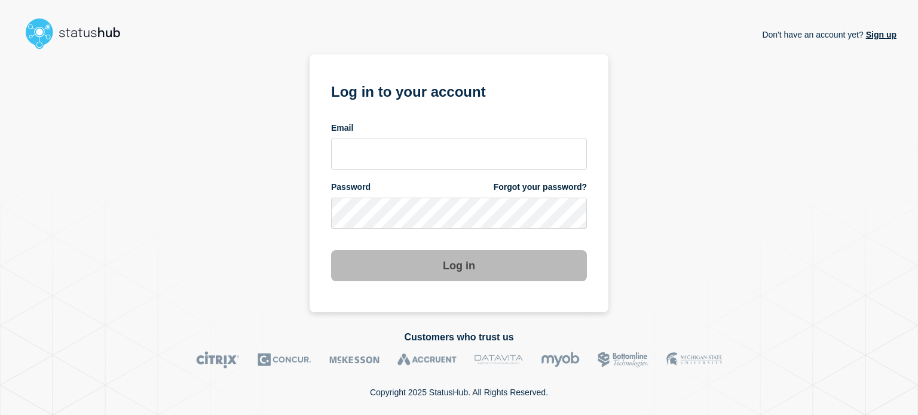  Describe the element at coordinates (540, 187) in the screenshot. I see `a: Forgot your password?` at that location.